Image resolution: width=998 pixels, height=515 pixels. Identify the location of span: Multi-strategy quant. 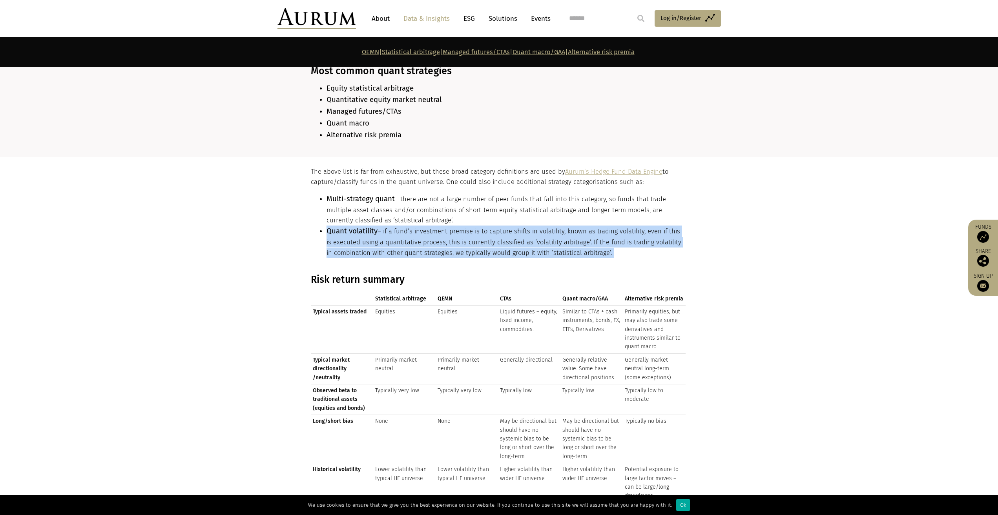
(360, 199).